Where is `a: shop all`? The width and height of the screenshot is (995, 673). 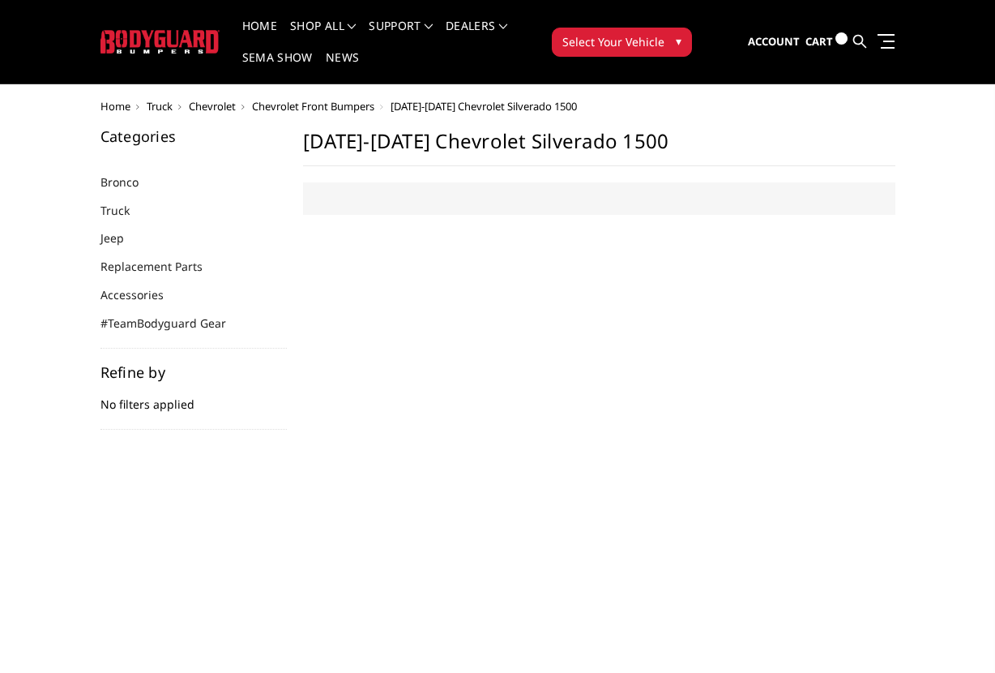 a: shop all is located at coordinates (323, 36).